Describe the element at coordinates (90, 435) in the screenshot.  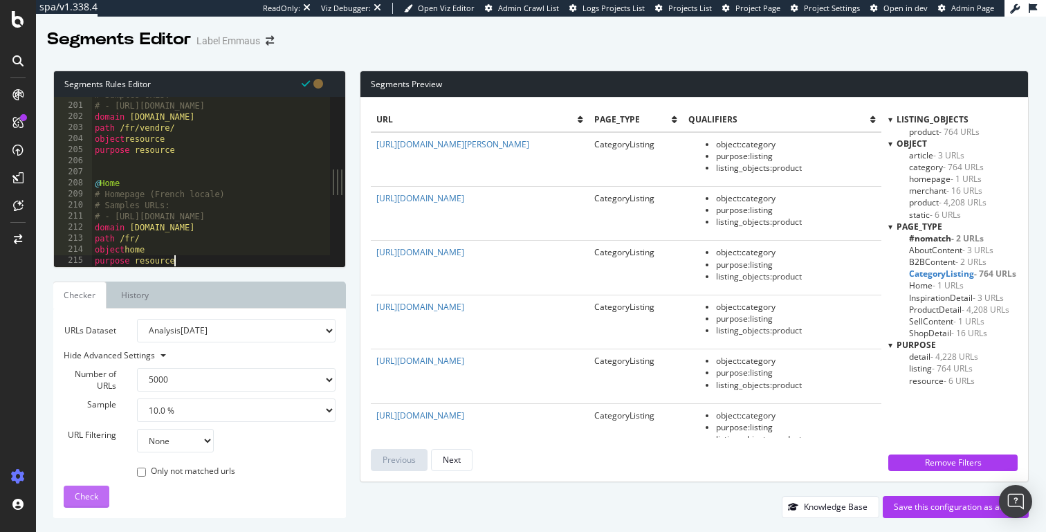
I see `label: URL Filtering` at that location.